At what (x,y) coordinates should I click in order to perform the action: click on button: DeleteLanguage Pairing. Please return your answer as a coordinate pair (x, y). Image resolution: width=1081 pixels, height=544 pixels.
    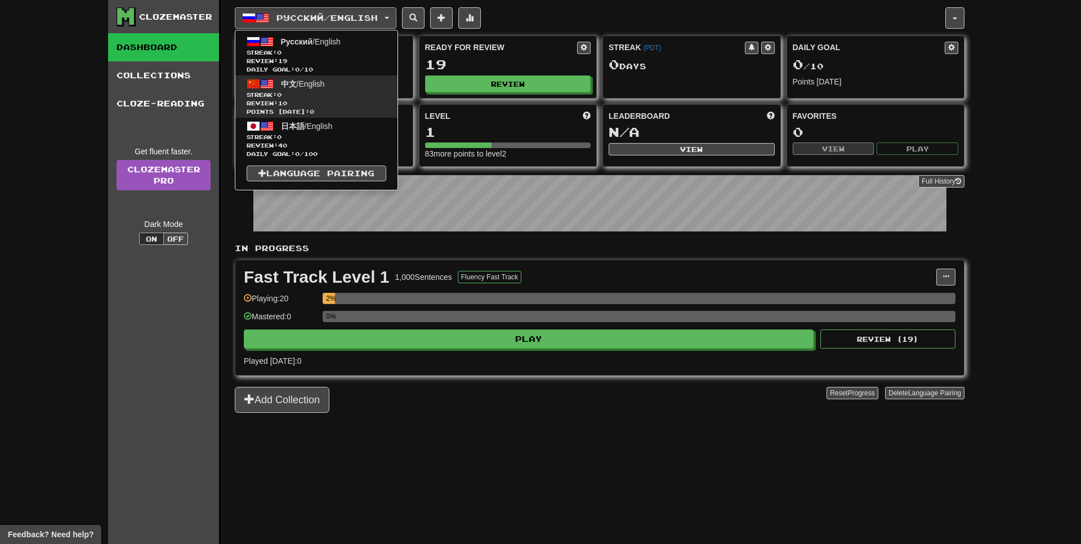
    Looking at the image, I should click on (925, 393).